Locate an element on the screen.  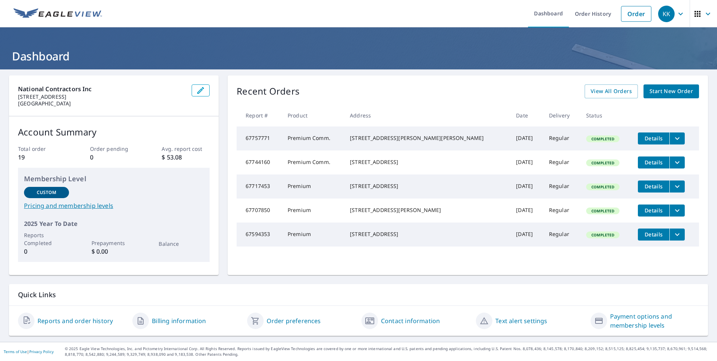
button: filesDropdownBtn-67717453 is located at coordinates (676, 186).